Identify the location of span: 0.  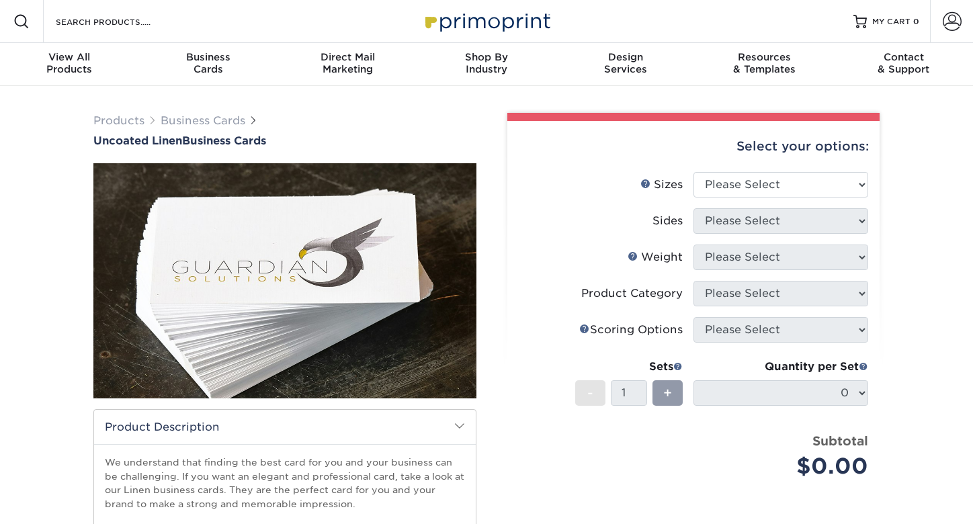
(916, 22).